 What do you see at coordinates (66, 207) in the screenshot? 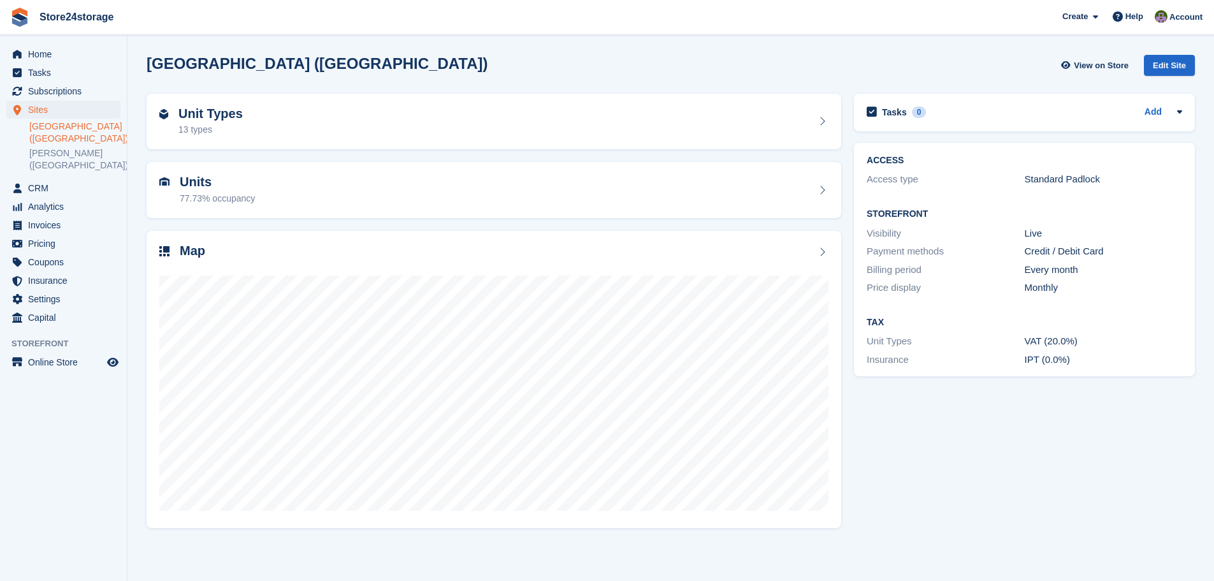
I see `span: Analytics` at bounding box center [66, 207].